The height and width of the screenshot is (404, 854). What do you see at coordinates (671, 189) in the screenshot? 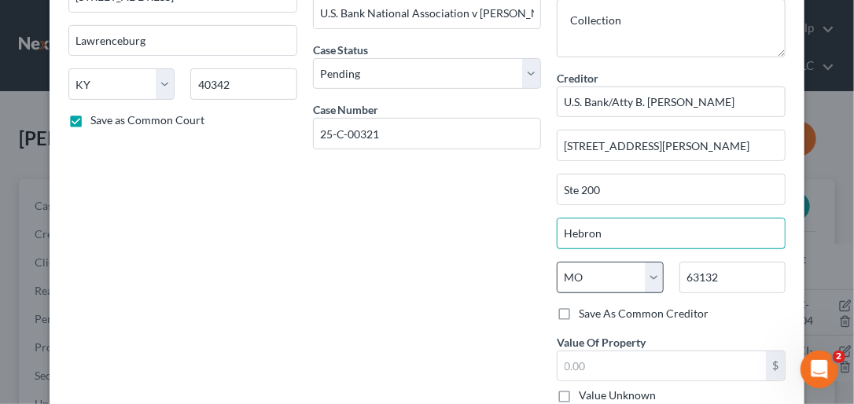
I see `input: Apt, Suite, etc...` at bounding box center [671, 189].